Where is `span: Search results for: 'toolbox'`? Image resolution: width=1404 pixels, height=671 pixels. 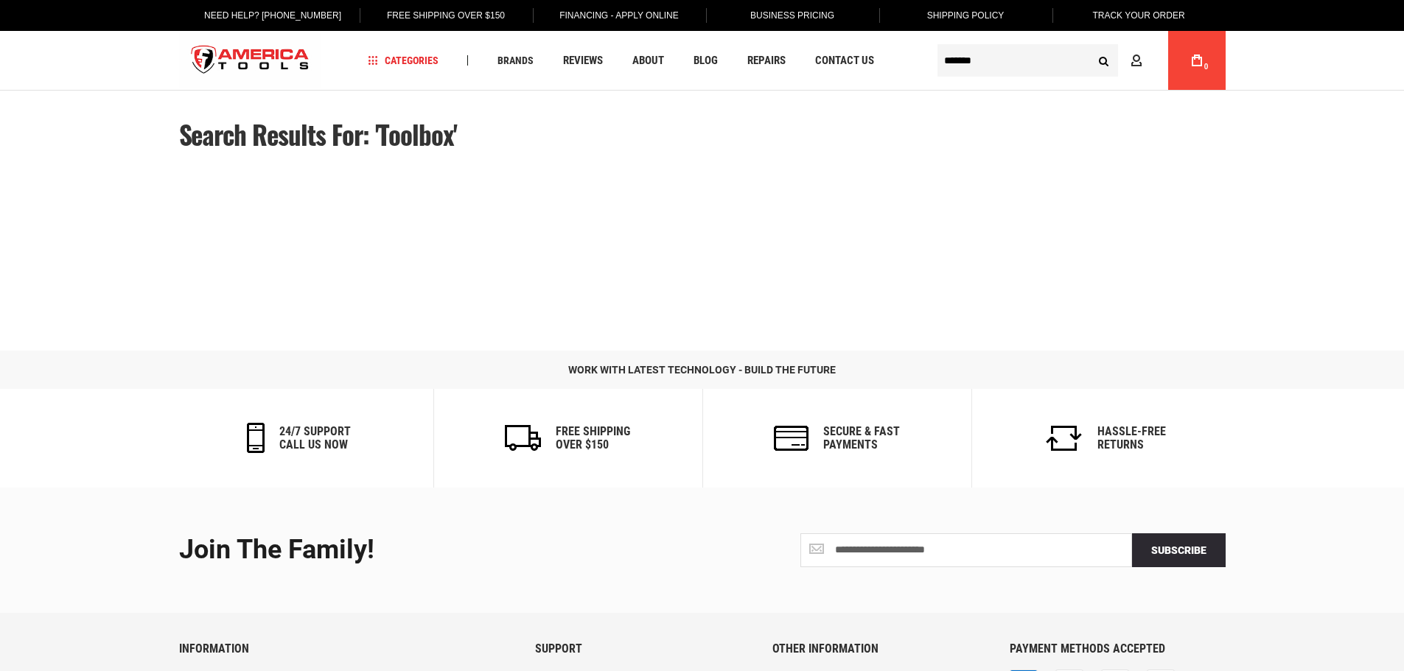
span: Search results for: 'toolbox' is located at coordinates (318, 134).